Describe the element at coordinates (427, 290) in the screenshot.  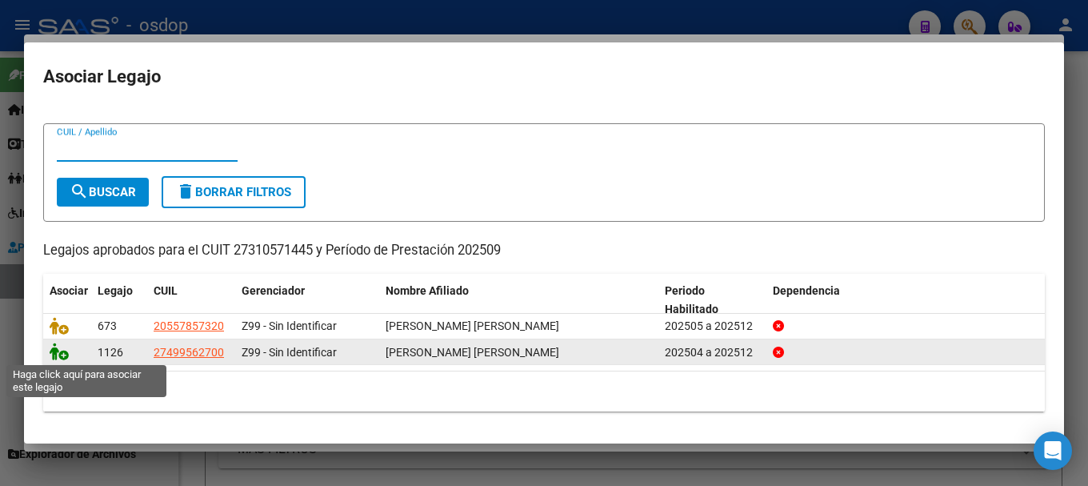
I see `span: Nombre Afiliado` at that location.